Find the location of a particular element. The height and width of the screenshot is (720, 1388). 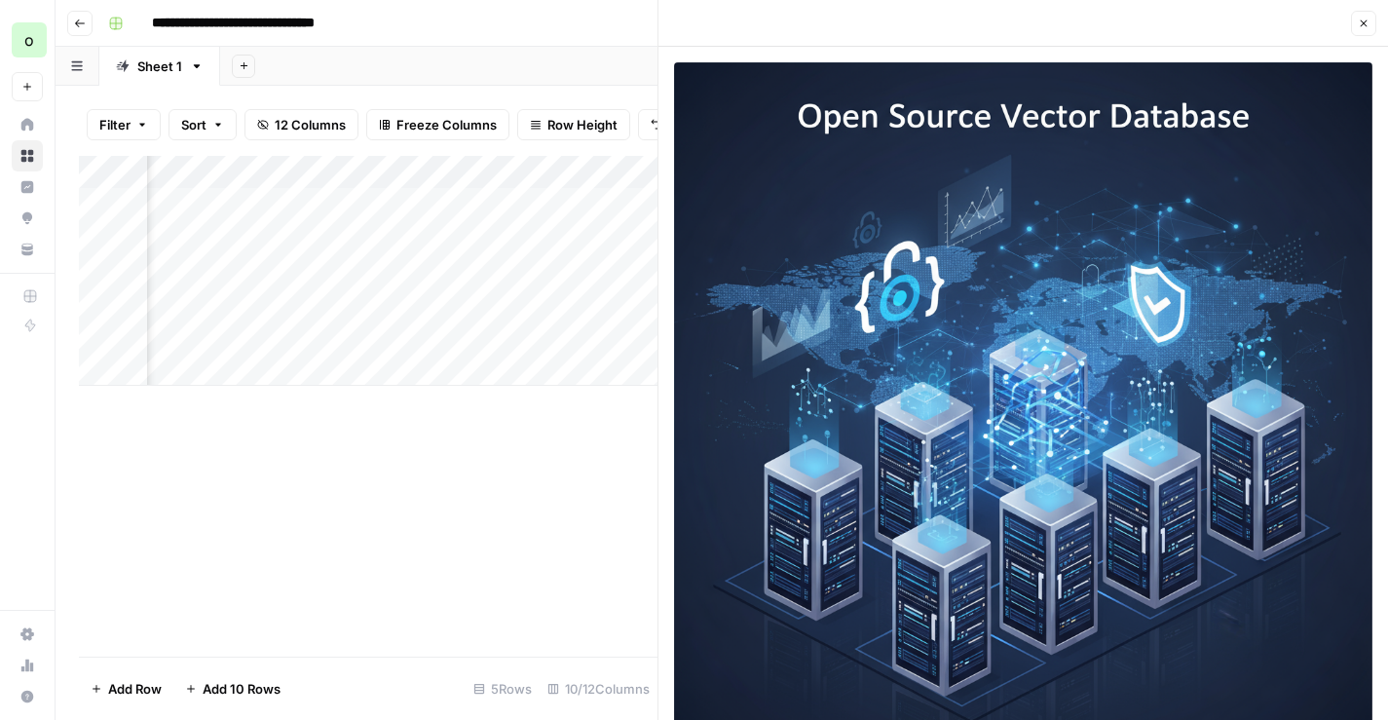

div: 10/12 Columns is located at coordinates (598, 689).